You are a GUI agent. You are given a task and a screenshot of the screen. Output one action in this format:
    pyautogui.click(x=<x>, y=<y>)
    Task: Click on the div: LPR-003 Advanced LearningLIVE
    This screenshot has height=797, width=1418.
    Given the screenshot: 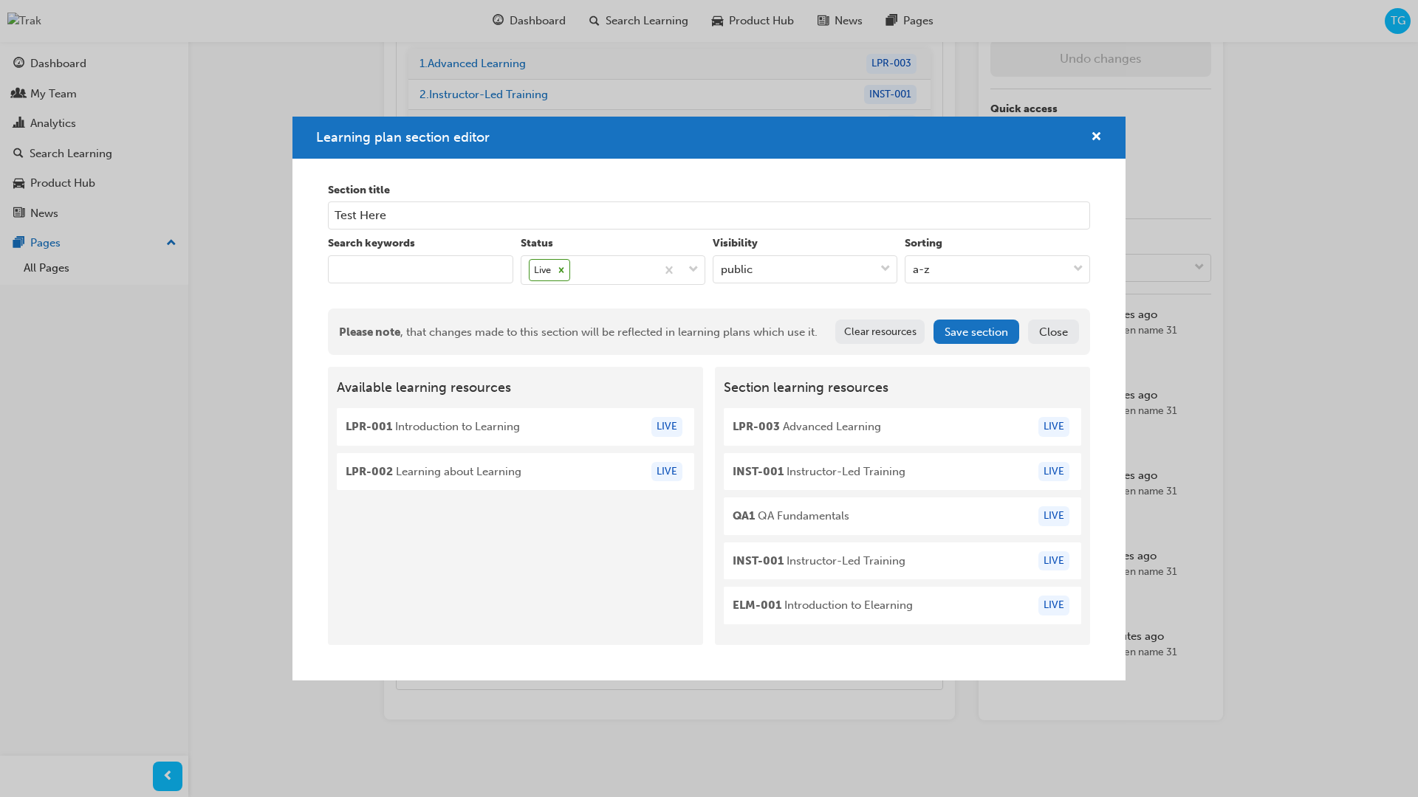 What is the action you would take?
    pyautogui.click(x=902, y=427)
    